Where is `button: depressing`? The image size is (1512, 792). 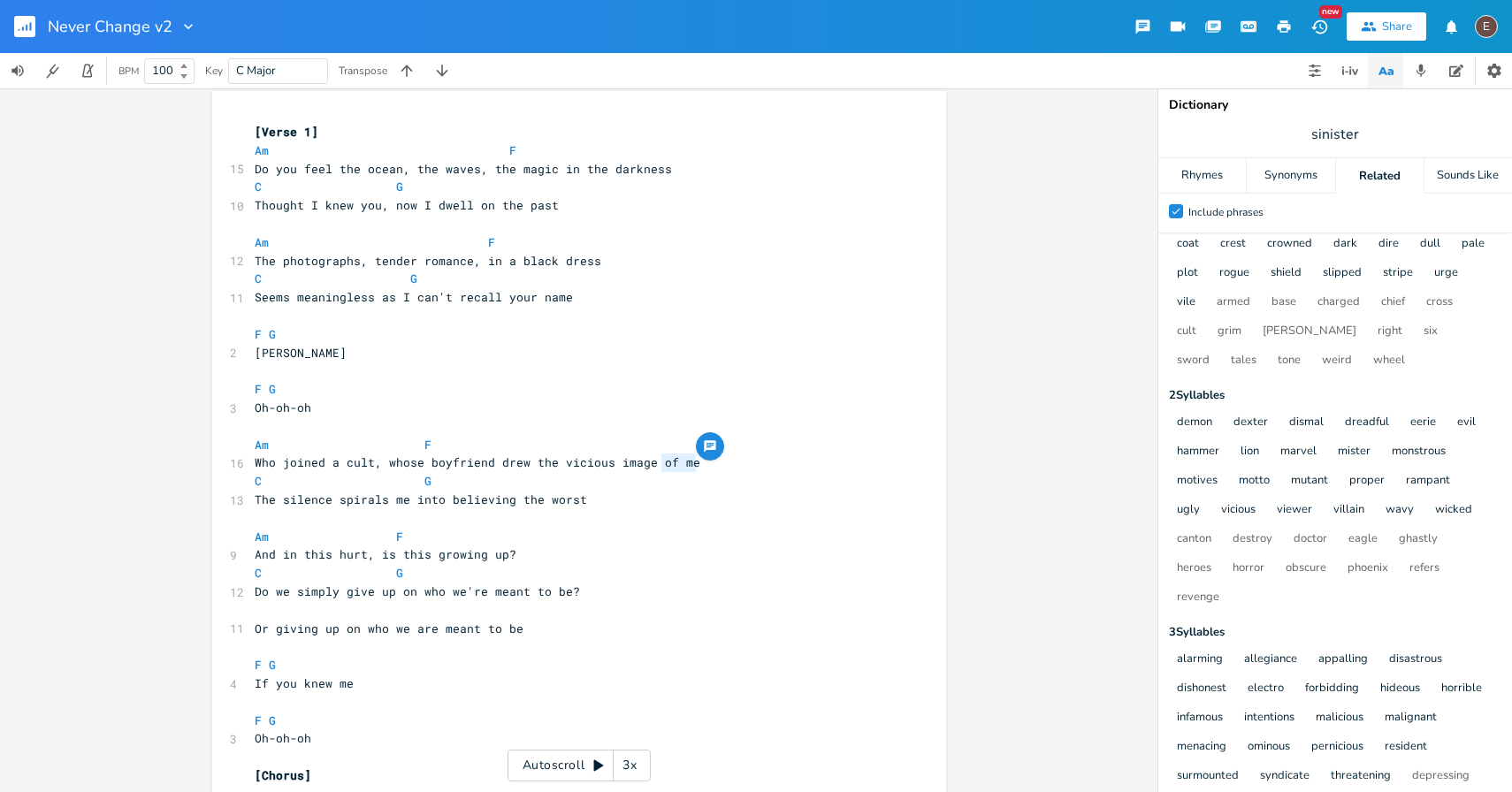 button: depressing is located at coordinates (1440, 777).